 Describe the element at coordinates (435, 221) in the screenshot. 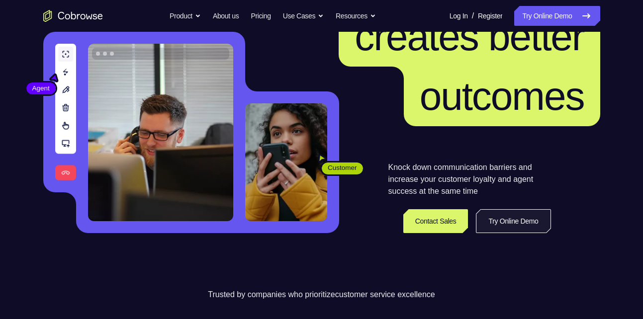

I see `a: Contact Sales` at that location.